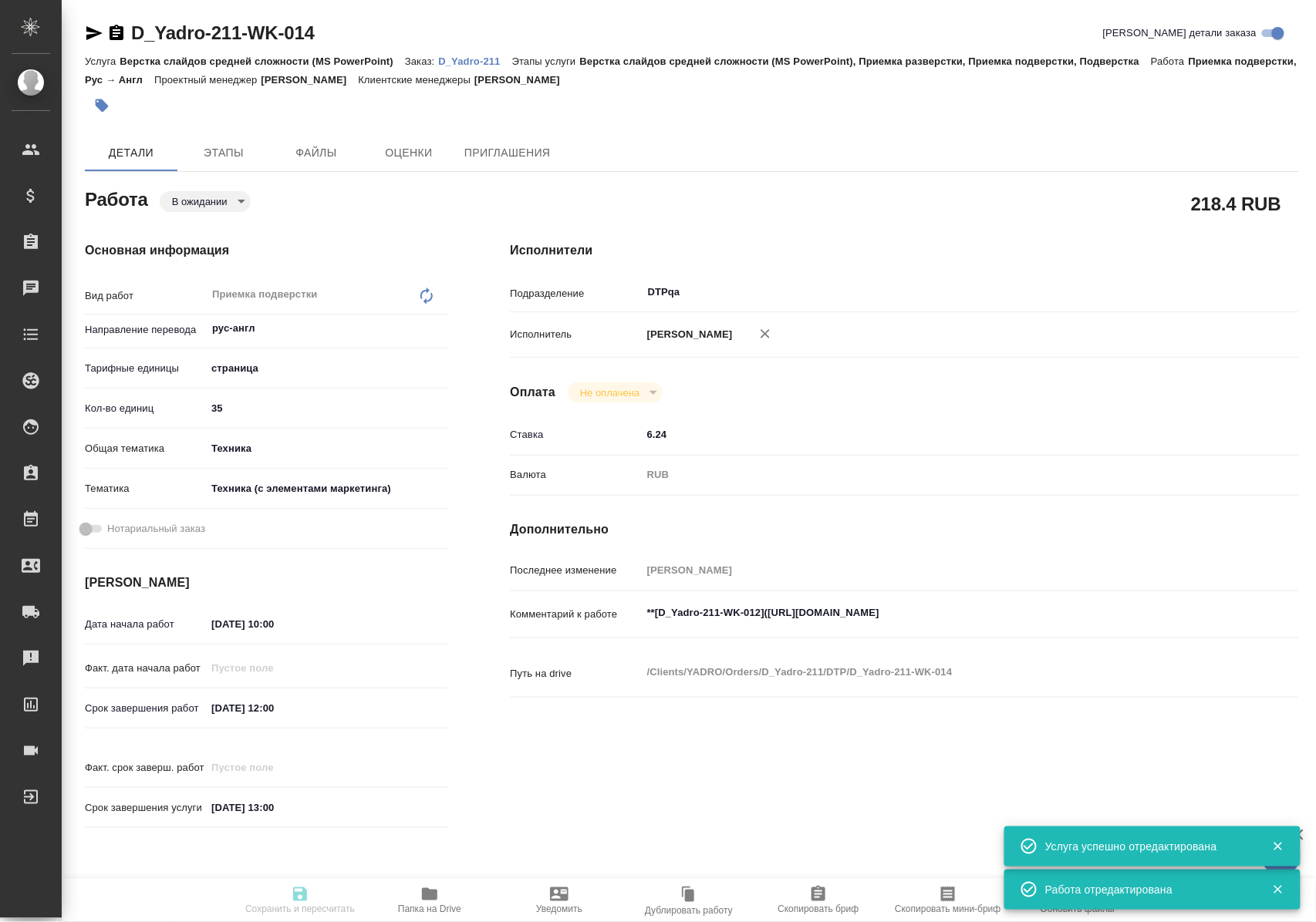  Describe the element at coordinates (1148, 890) in the screenshot. I see `div: Работа отредактирована` at that location.